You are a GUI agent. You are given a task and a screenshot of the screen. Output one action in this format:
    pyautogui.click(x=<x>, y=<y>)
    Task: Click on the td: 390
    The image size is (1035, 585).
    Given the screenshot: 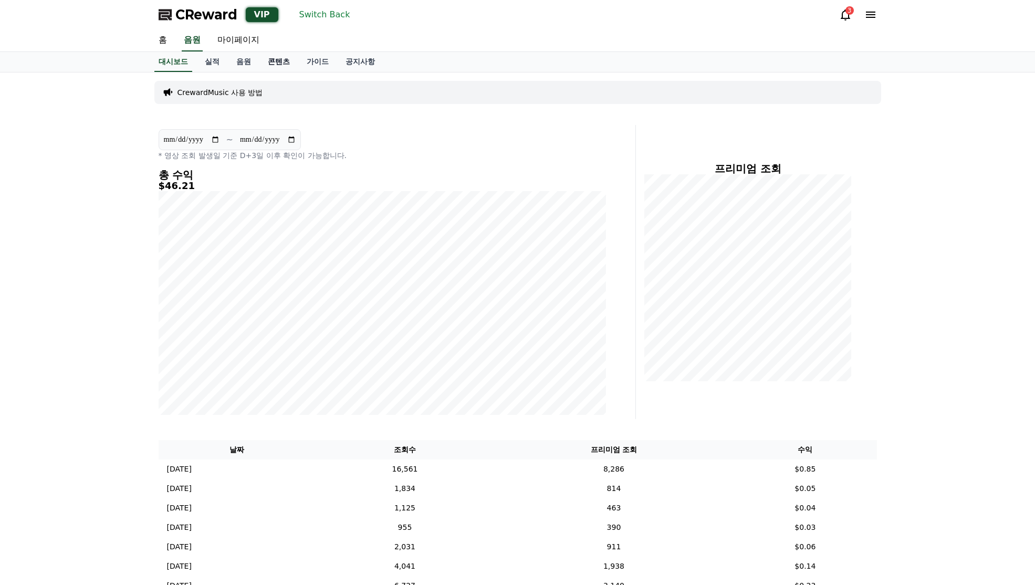 What is the action you would take?
    pyautogui.click(x=614, y=527)
    